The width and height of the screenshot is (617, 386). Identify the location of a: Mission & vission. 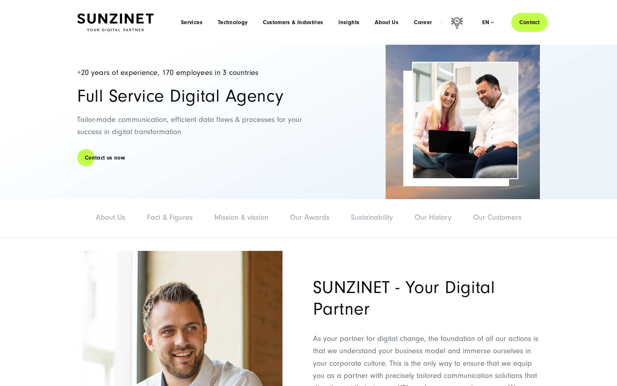
(241, 217).